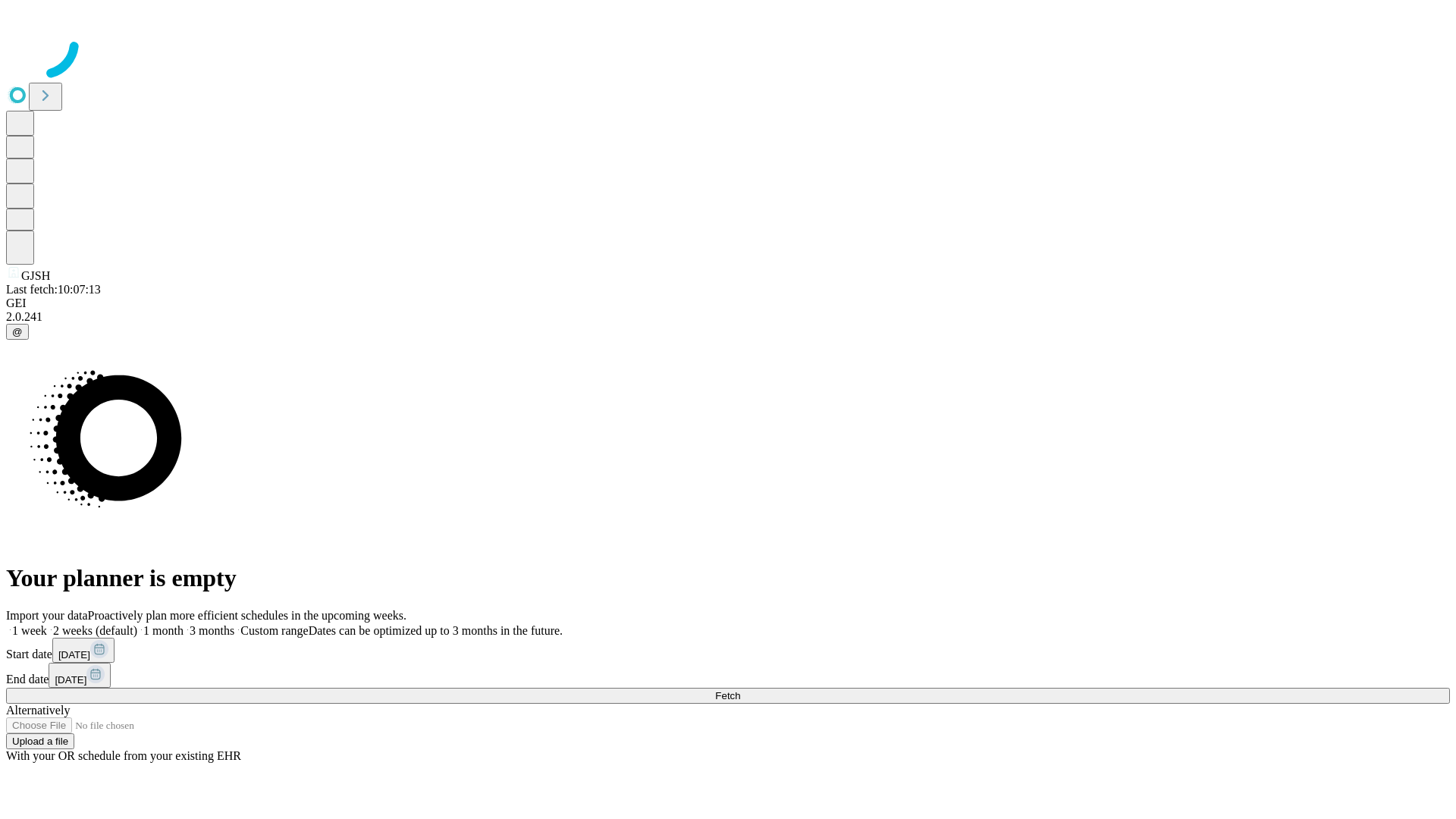  Describe the element at coordinates (274, 630) in the screenshot. I see `span: Custom range` at that location.